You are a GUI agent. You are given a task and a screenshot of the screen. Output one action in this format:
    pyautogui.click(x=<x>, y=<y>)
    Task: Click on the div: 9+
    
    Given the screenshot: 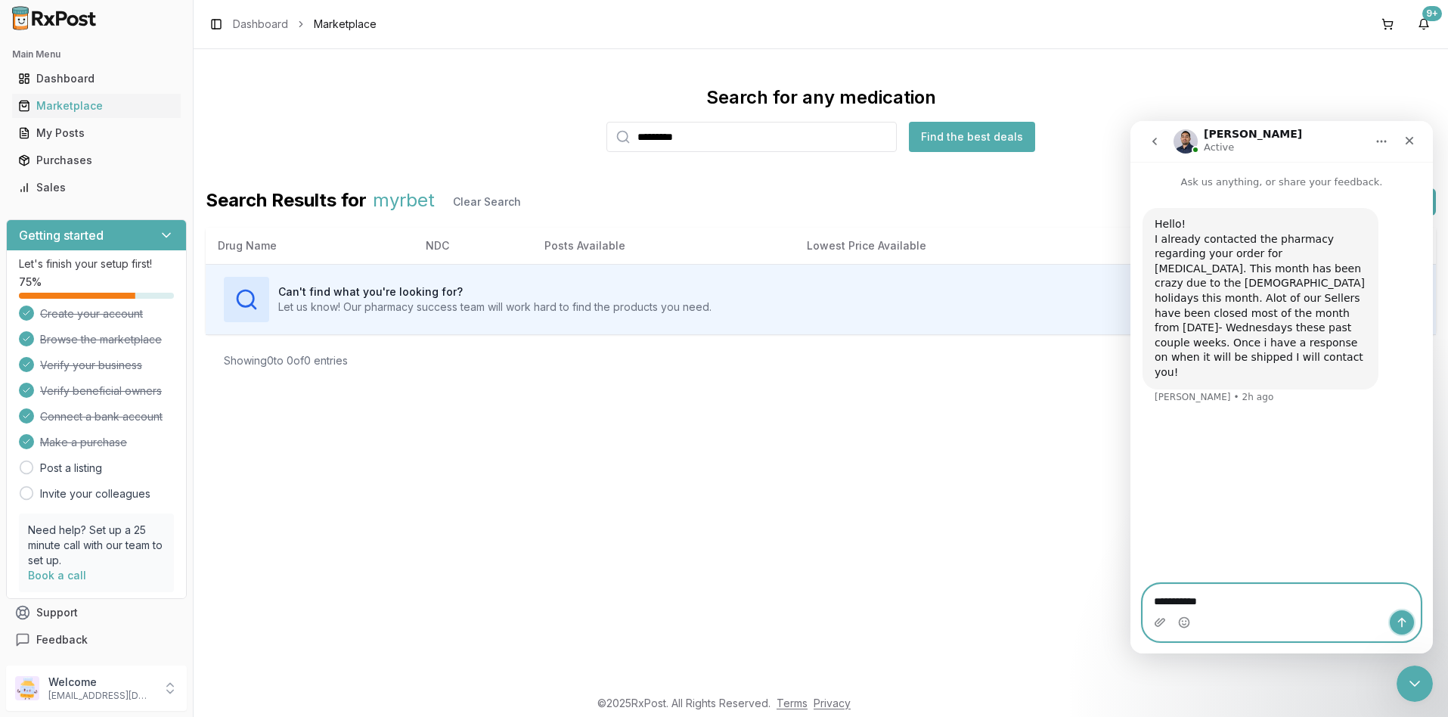 What is the action you would take?
    pyautogui.click(x=1432, y=14)
    